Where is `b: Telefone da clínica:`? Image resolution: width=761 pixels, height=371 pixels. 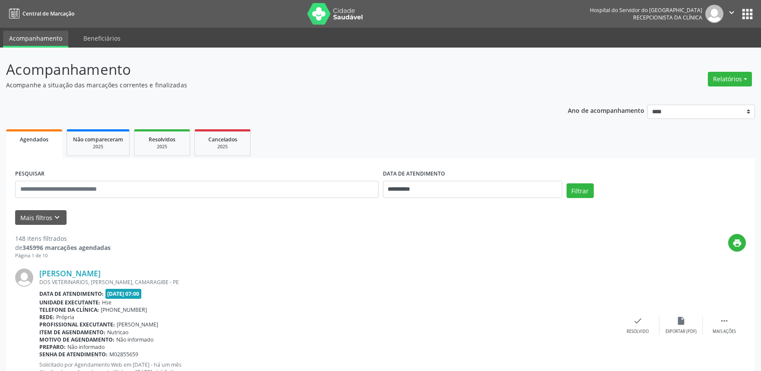
b: Telefone da clínica: is located at coordinates (69, 309).